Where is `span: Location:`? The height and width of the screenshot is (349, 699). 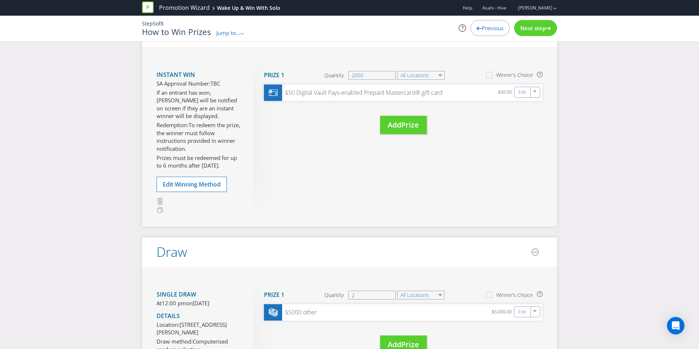 span: Location: is located at coordinates (168, 324).